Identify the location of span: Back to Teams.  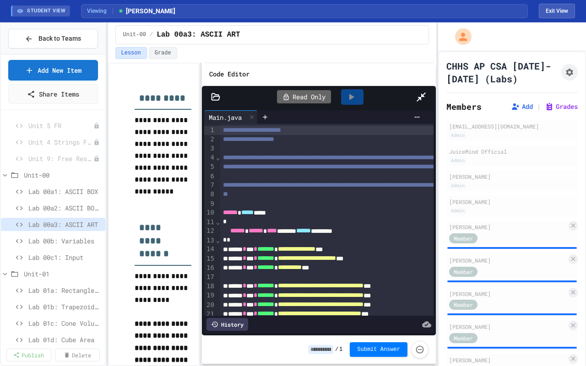
(60, 38).